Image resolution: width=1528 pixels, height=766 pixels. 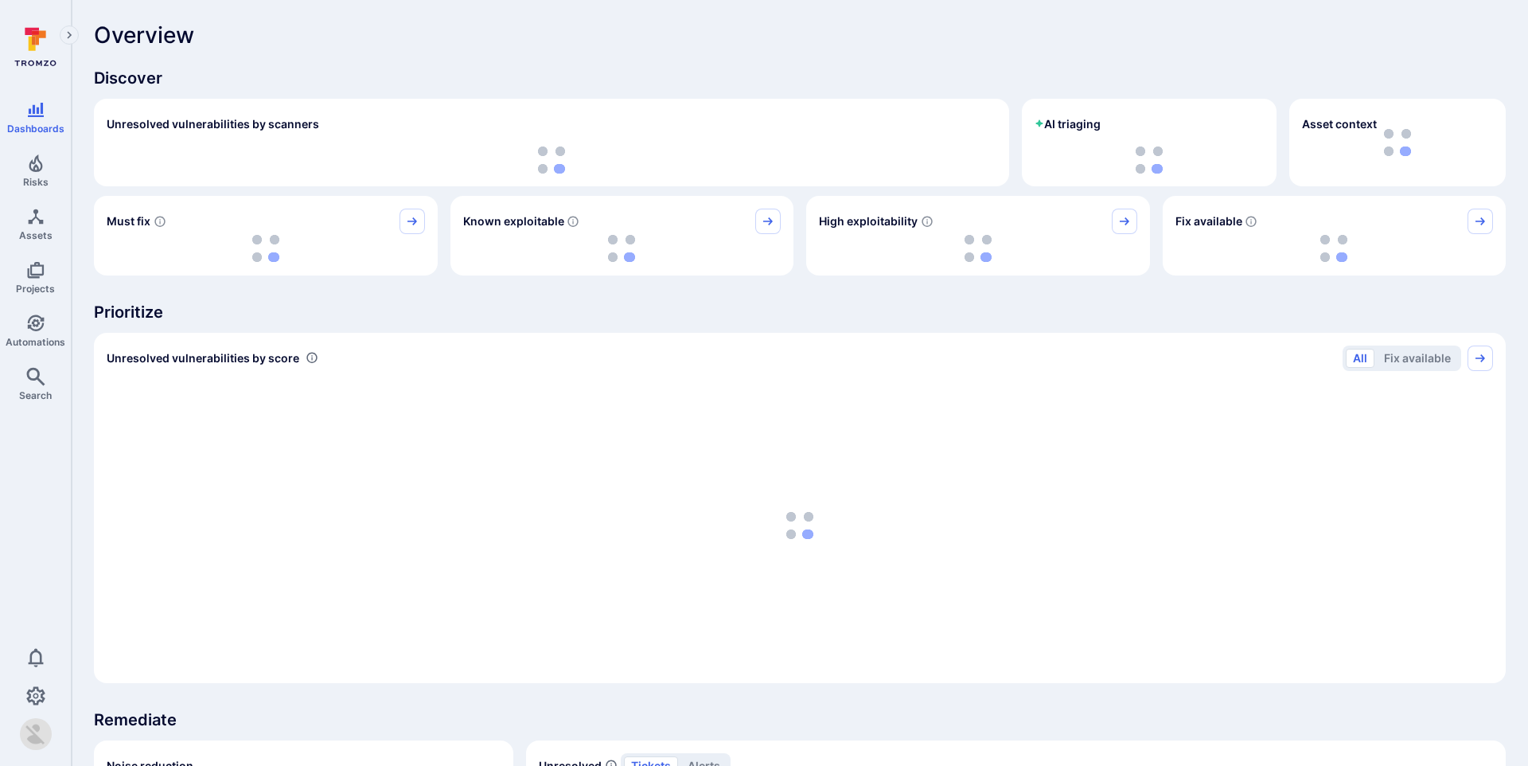 I want to click on span: Discover, so click(x=800, y=78).